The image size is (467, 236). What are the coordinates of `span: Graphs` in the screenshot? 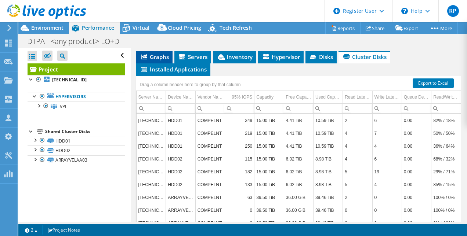 It's located at (154, 57).